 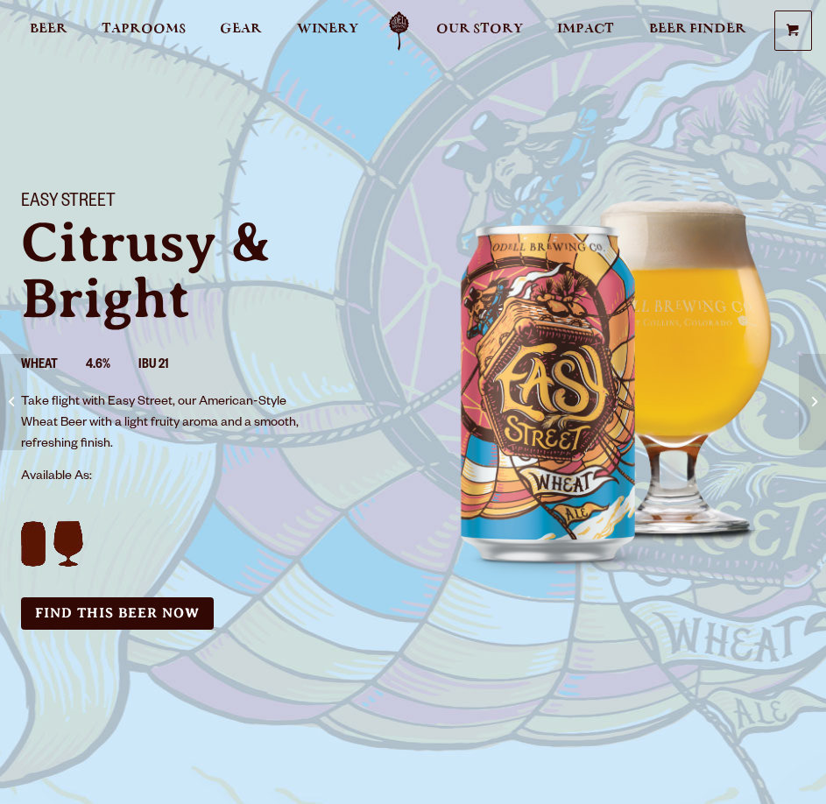 I want to click on a: Odell Home, so click(x=399, y=31).